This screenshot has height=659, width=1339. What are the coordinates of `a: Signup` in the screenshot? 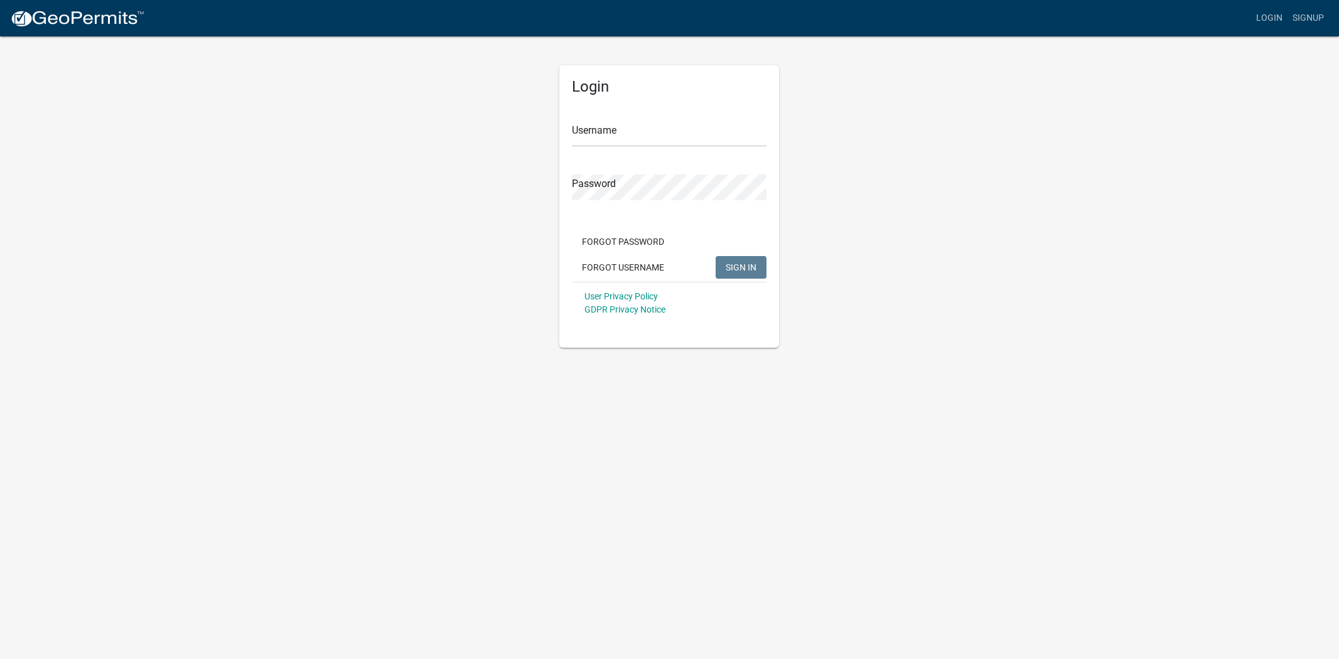 It's located at (1309, 18).